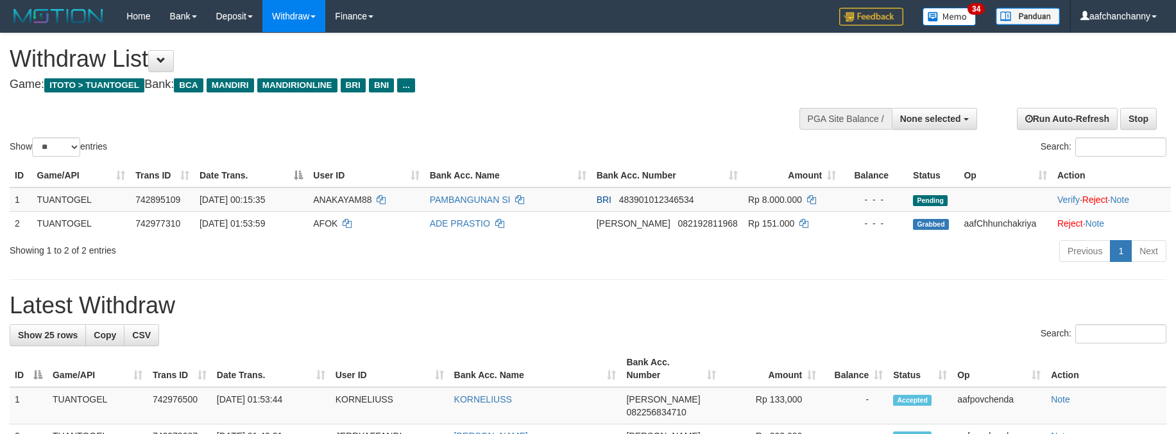 The width and height of the screenshot is (1176, 434). I want to click on h1: Latest Withdraw, so click(588, 305).